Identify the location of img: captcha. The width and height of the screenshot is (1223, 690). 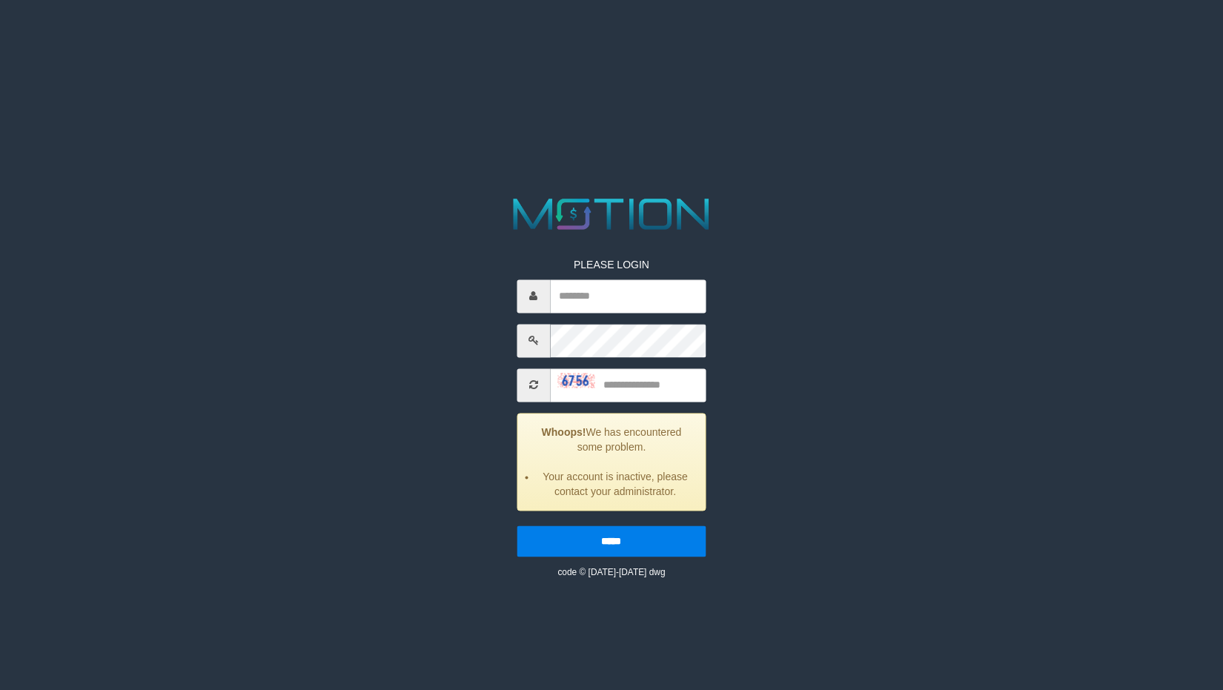
(576, 381).